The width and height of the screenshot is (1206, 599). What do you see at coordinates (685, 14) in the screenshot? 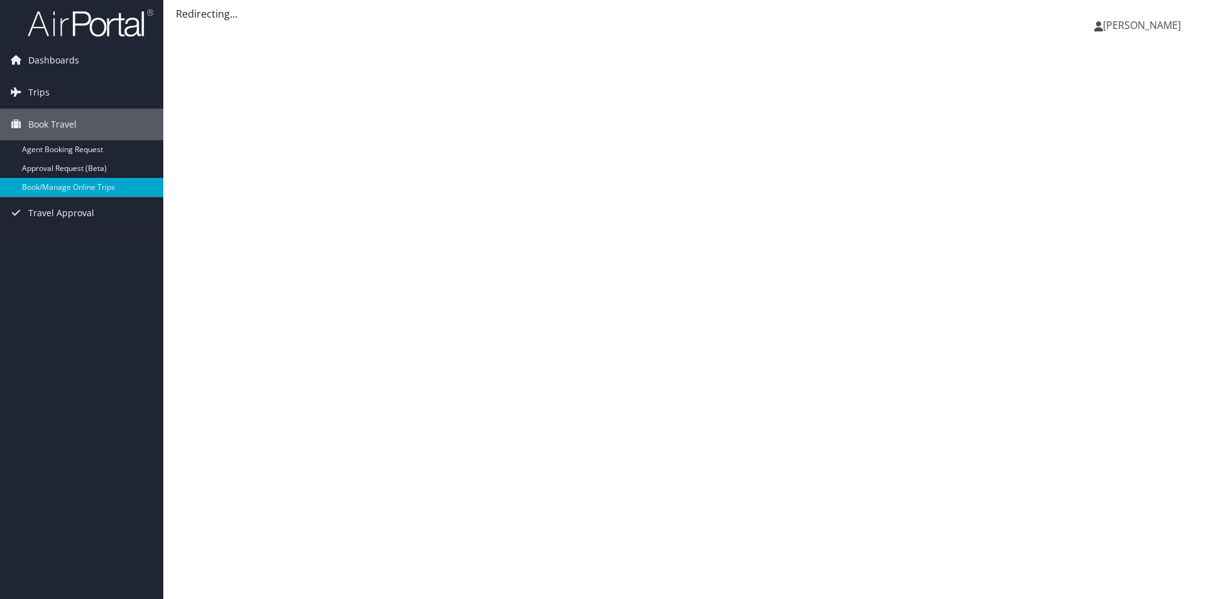
I see `div: Redirecting...` at bounding box center [685, 14].